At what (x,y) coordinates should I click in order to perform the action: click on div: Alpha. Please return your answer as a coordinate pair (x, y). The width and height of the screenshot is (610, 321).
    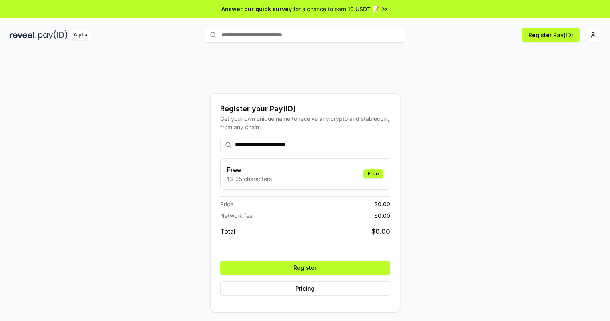
    Looking at the image, I should click on (80, 35).